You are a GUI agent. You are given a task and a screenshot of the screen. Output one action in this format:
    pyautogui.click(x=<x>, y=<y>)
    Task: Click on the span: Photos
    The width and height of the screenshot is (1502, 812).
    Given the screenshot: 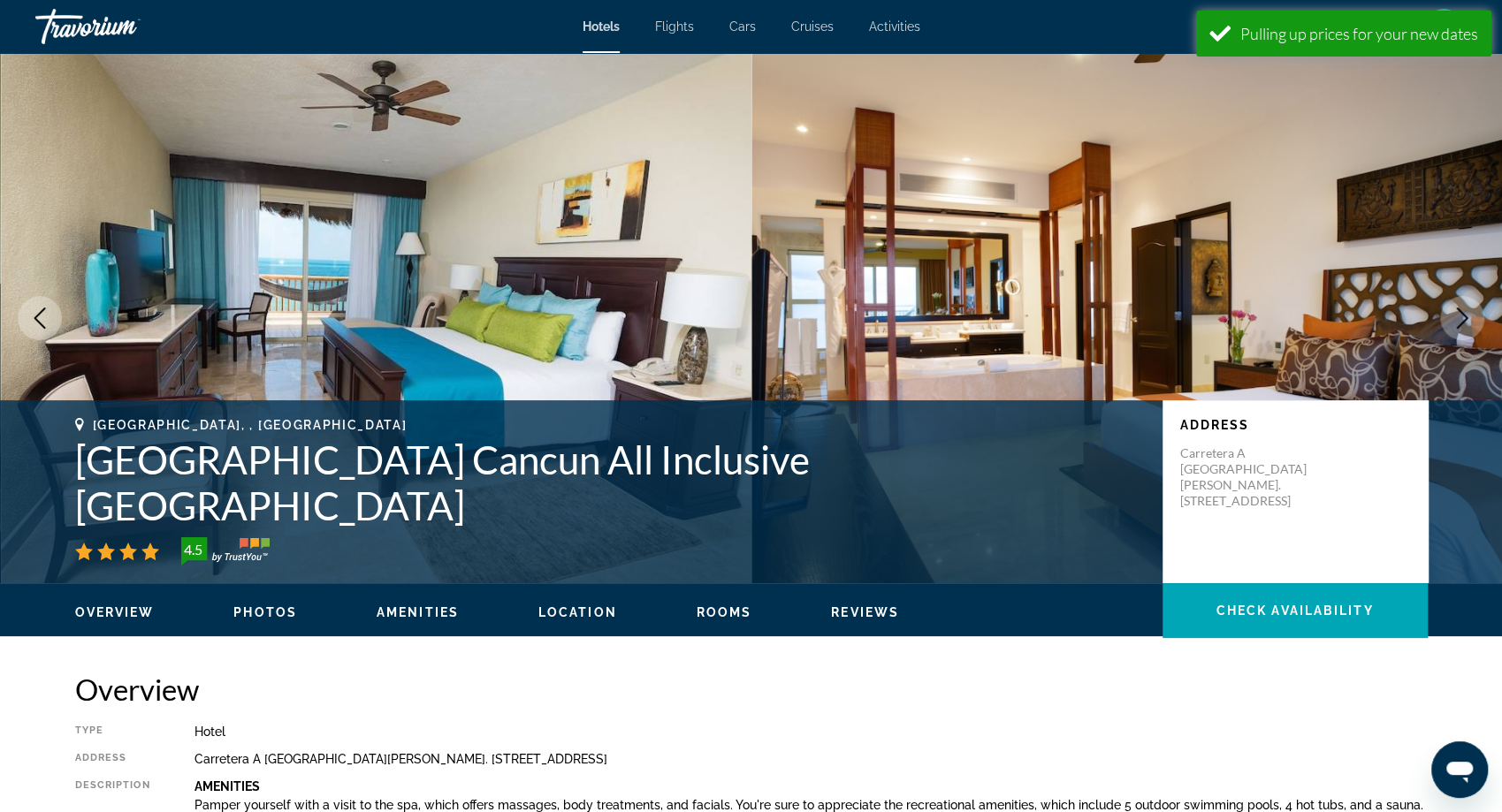 What is the action you would take?
    pyautogui.click(x=265, y=612)
    